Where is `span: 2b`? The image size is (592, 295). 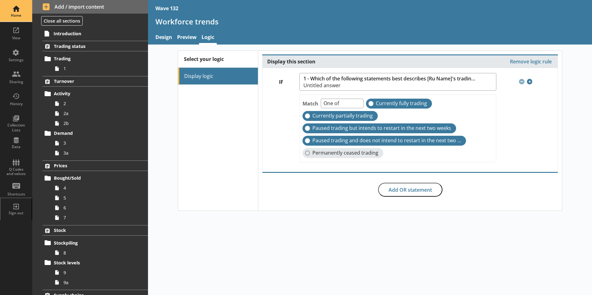 span: 2b is located at coordinates (98, 123).